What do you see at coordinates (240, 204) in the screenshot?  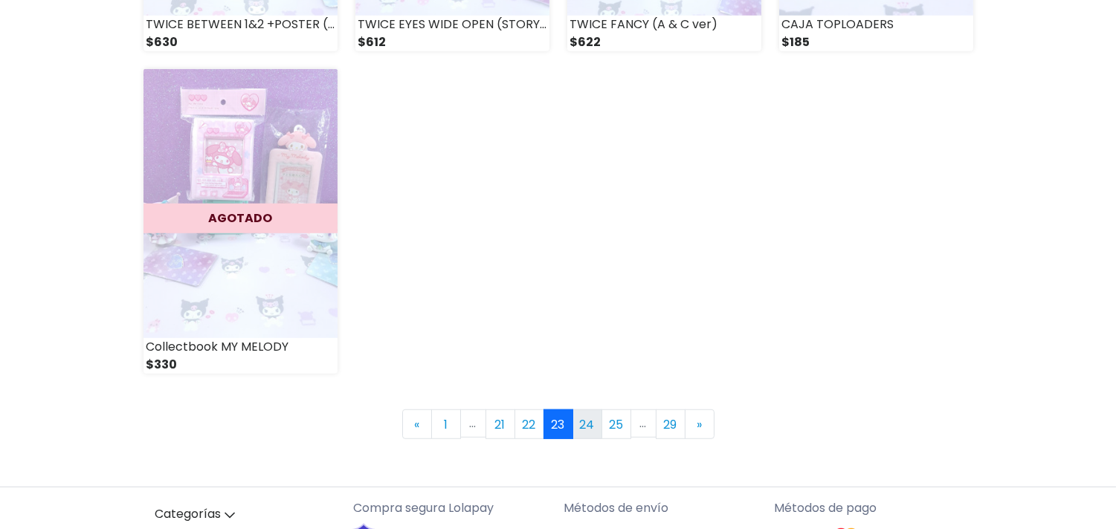 I see `img: small_1671236250570.jpeg` at bounding box center [240, 204].